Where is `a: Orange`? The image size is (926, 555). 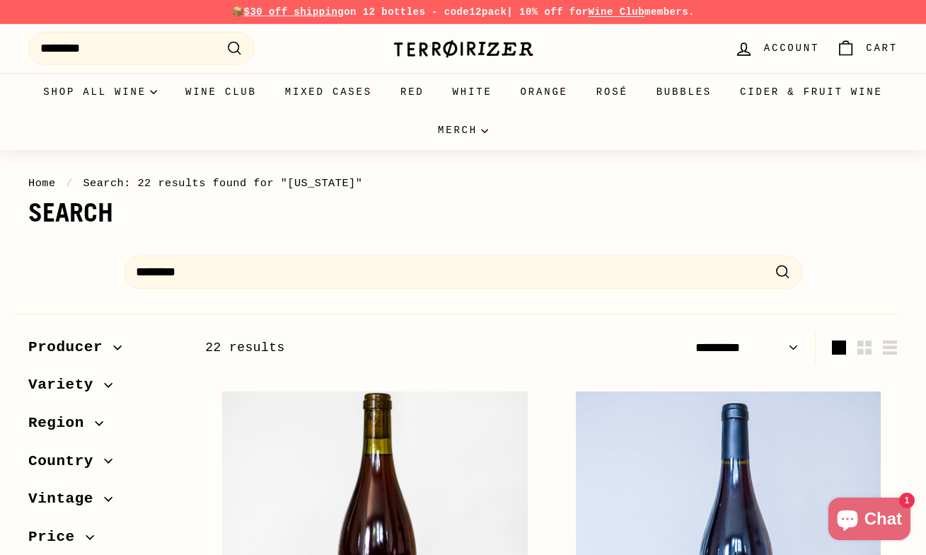
a: Orange is located at coordinates (544, 92).